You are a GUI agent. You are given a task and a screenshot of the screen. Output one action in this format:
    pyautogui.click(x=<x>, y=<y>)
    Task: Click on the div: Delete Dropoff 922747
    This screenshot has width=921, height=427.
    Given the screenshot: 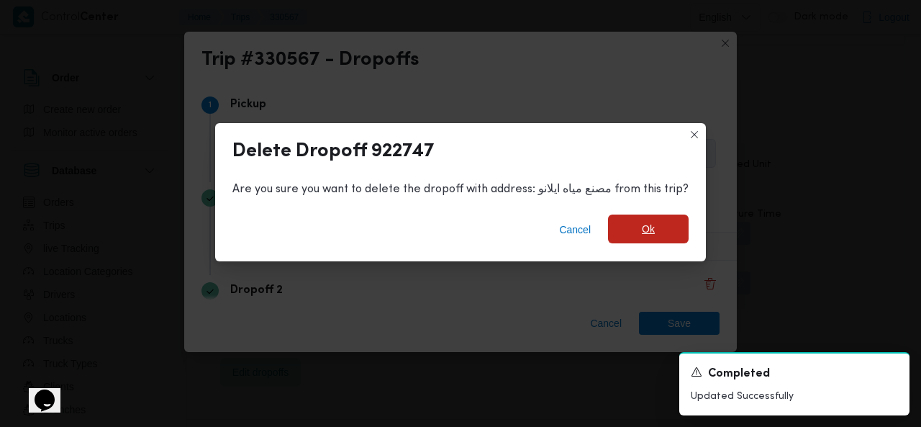 What is the action you would take?
    pyautogui.click(x=333, y=152)
    